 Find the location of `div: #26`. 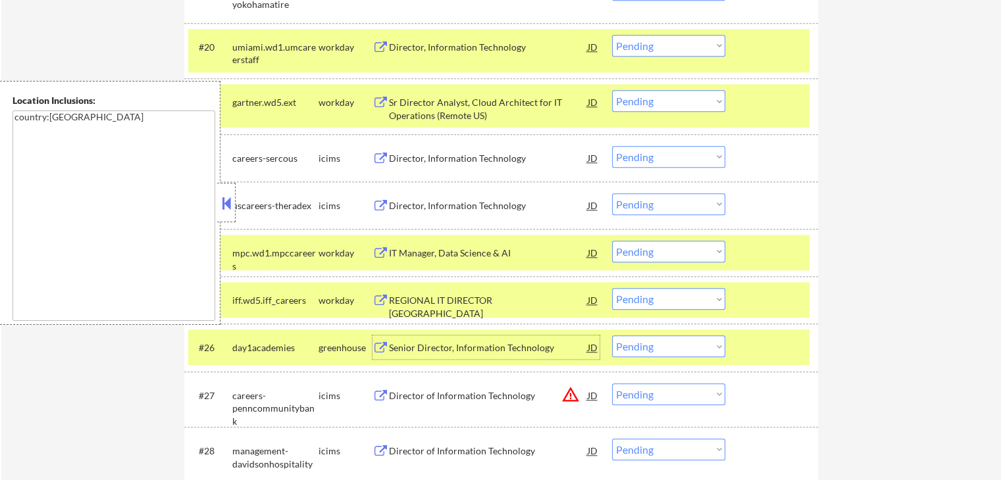

div: #26 is located at coordinates (210, 348).